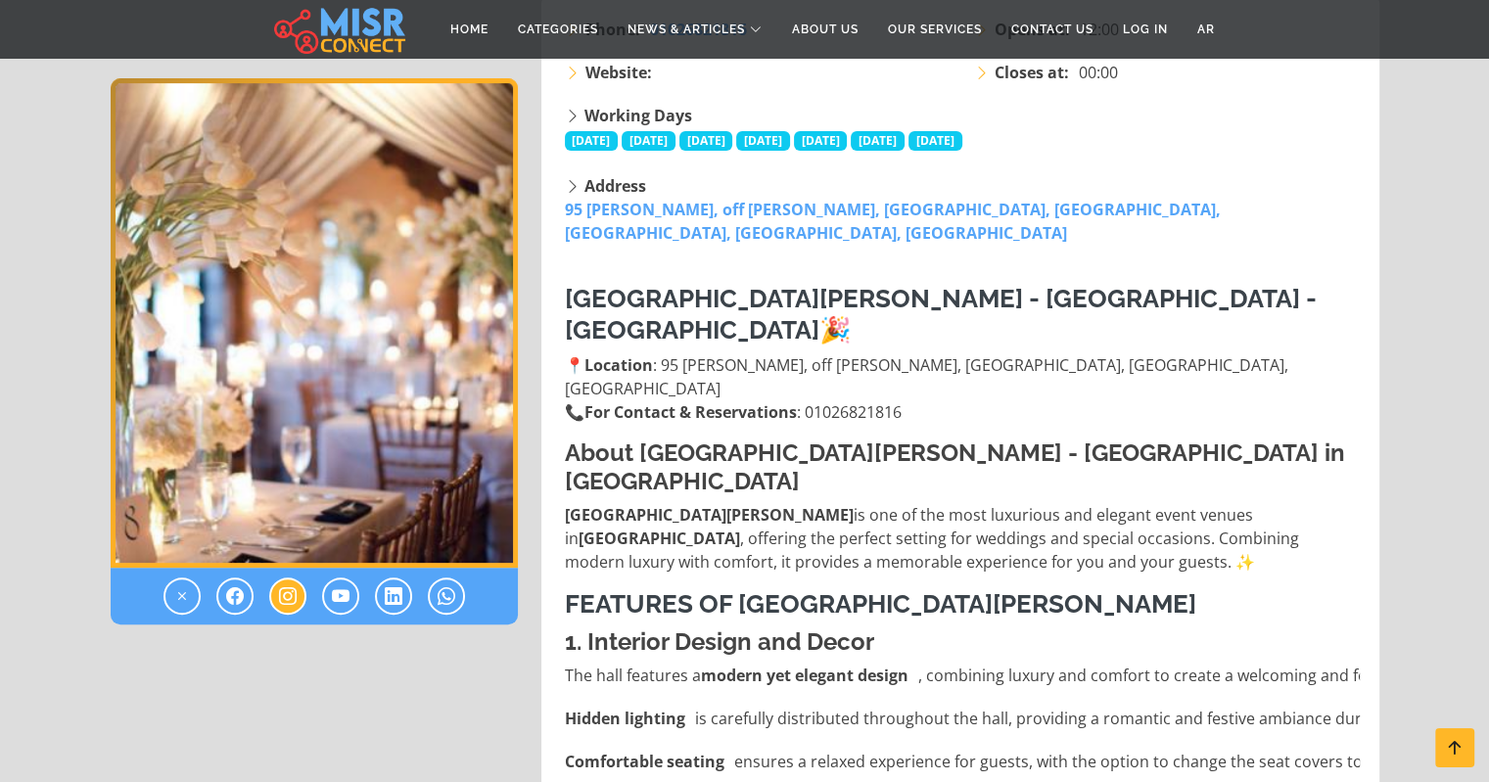  Describe the element at coordinates (695, 29) in the screenshot. I see `a: News & Articles` at that location.